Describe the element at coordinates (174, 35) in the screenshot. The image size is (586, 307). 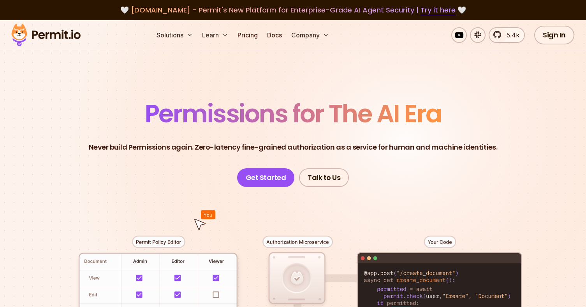
I see `button: Solutions` at that location.